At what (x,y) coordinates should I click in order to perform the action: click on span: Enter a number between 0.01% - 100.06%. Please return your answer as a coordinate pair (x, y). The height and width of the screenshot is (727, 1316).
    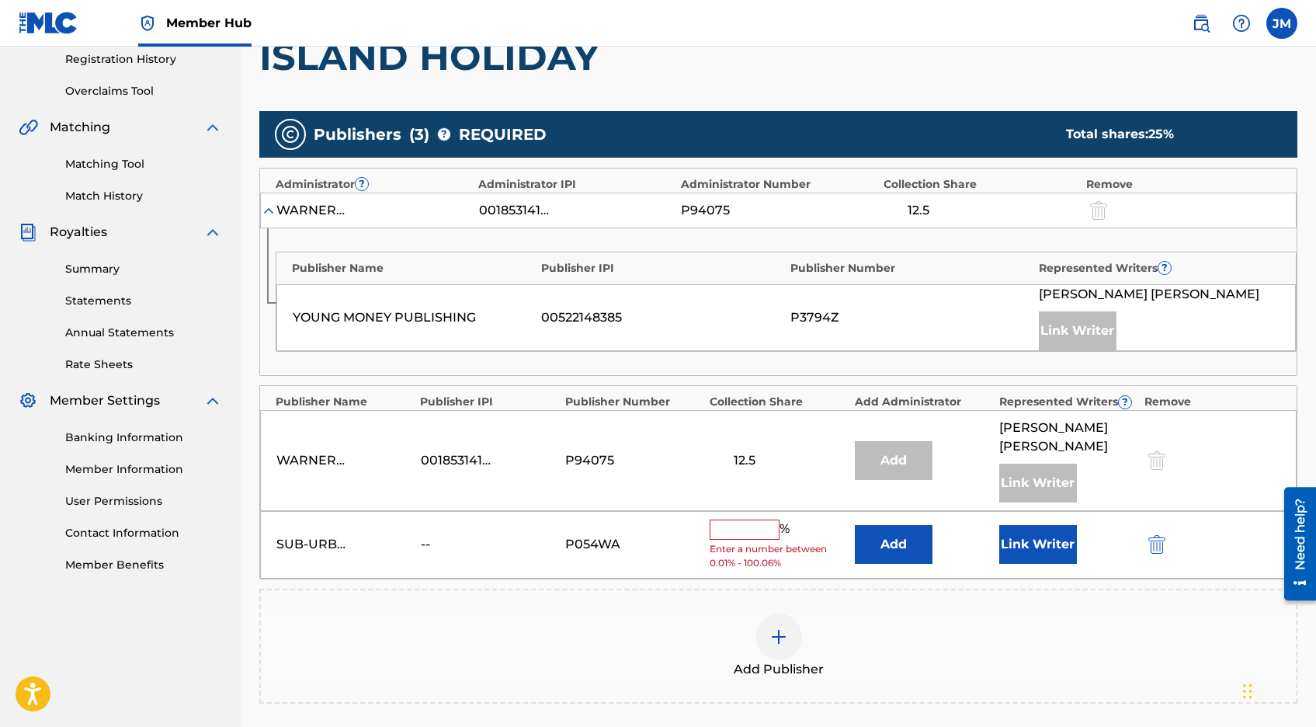
    Looking at the image, I should click on (778, 556).